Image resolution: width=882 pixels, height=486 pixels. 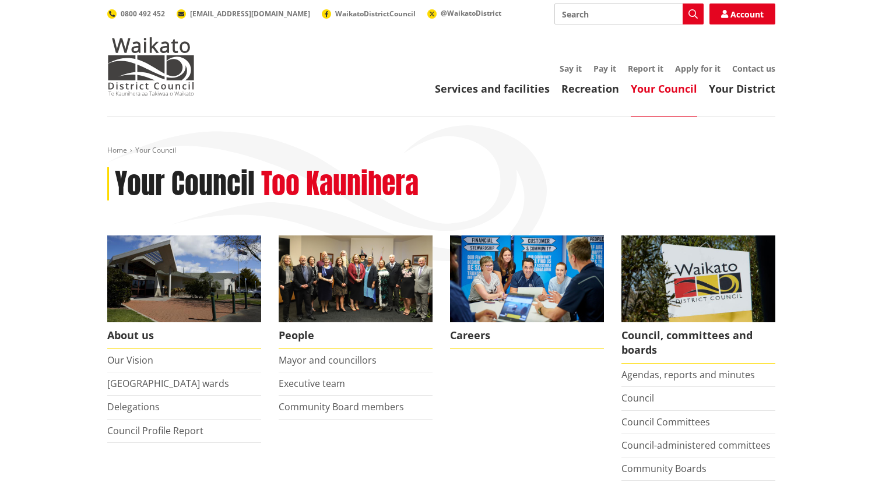 What do you see at coordinates (605, 68) in the screenshot?
I see `a: Pay it` at bounding box center [605, 68].